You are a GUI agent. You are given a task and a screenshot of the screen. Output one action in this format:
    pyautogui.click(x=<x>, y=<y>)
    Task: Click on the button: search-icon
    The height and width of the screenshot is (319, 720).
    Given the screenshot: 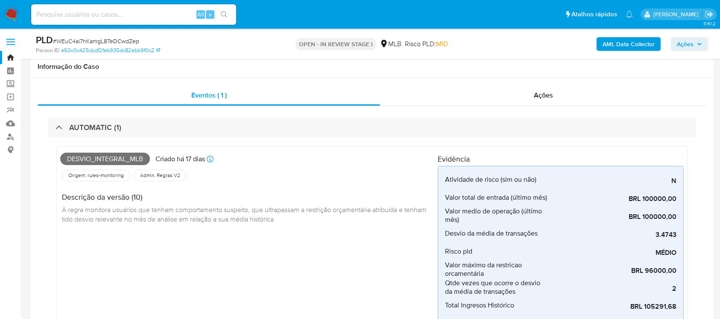 What is the action you would take?
    pyautogui.click(x=224, y=15)
    